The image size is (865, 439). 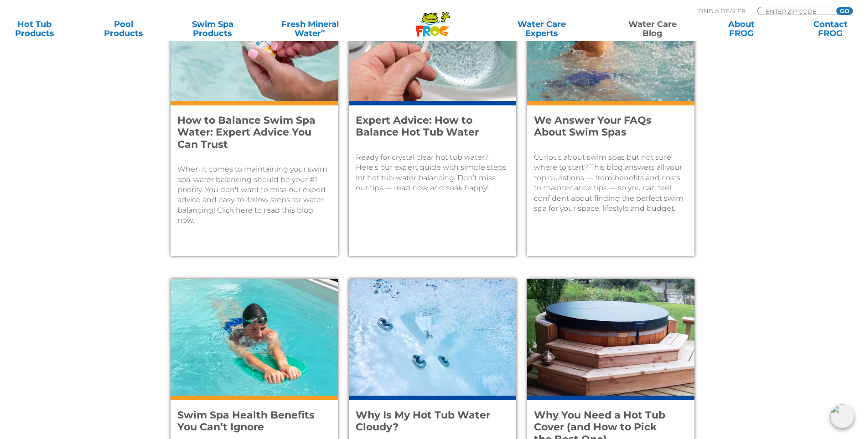 I want to click on h4: Swim Spa Health Benefits You Can’t Ignore, so click(x=248, y=421).